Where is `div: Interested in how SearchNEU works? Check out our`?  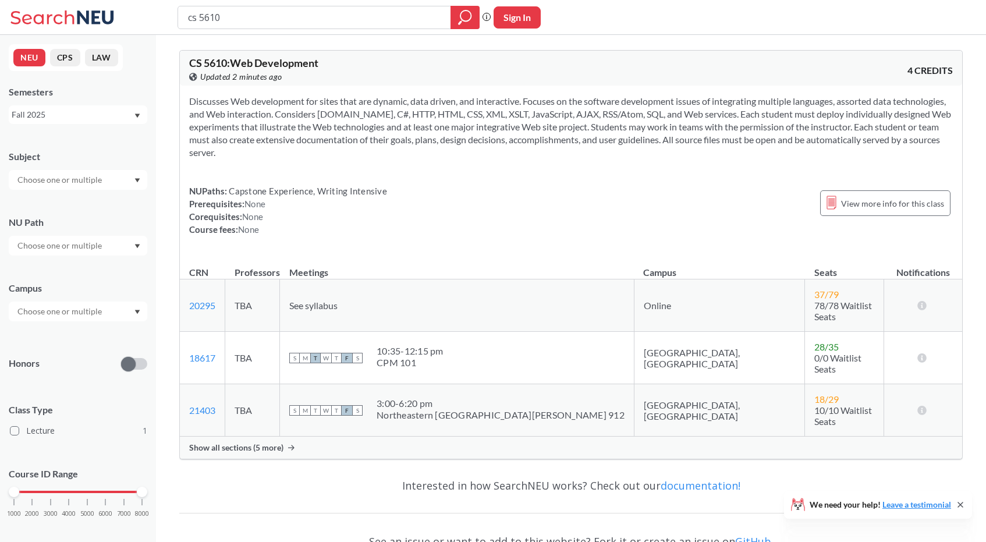
div: Interested in how SearchNEU works? Check out our is located at coordinates (571, 486).